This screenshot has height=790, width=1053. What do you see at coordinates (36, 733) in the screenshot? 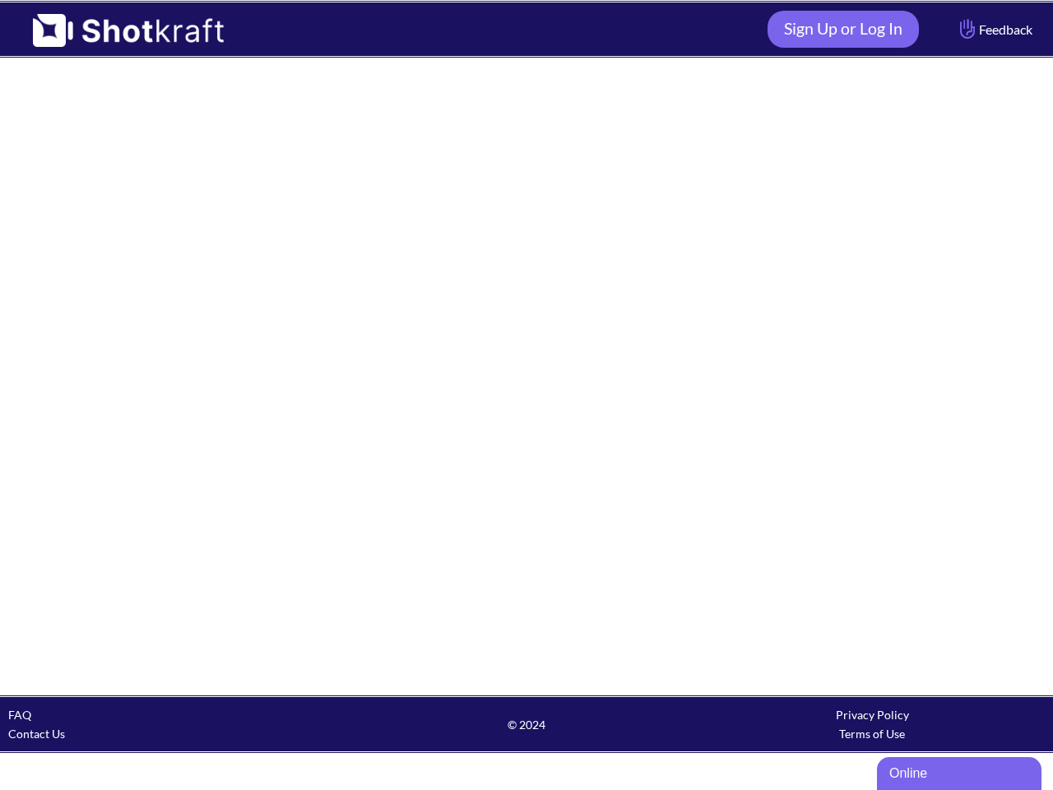
I see `a: Contact Us` at bounding box center [36, 733].